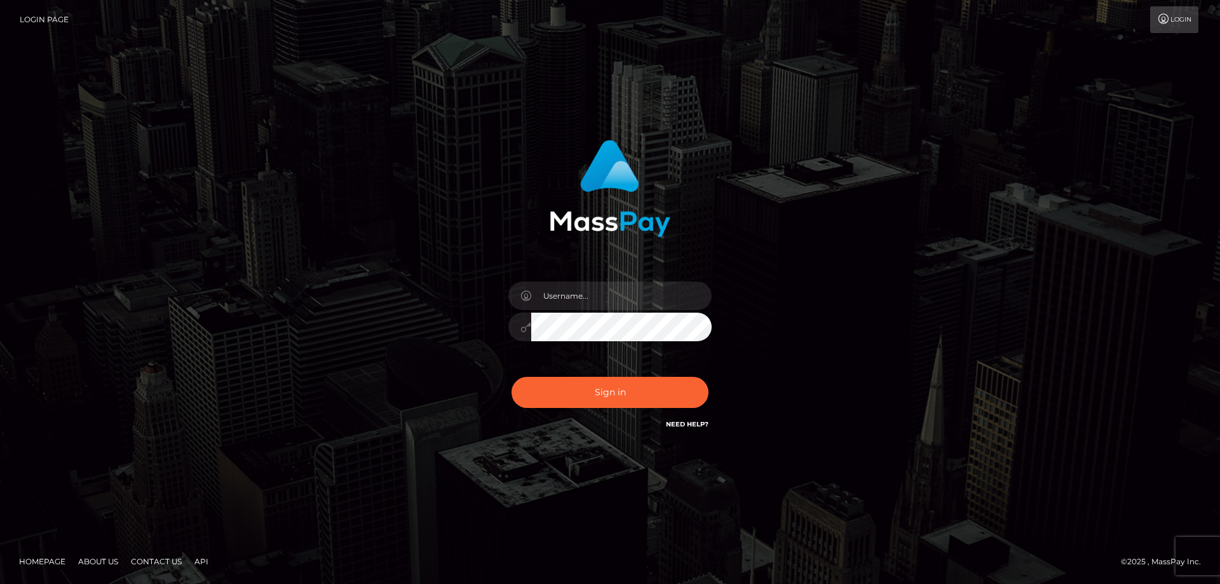 The image size is (1220, 584). What do you see at coordinates (1165, 562) in the screenshot?
I see `div: © 2025 , MassPay Inc.` at bounding box center [1165, 562].